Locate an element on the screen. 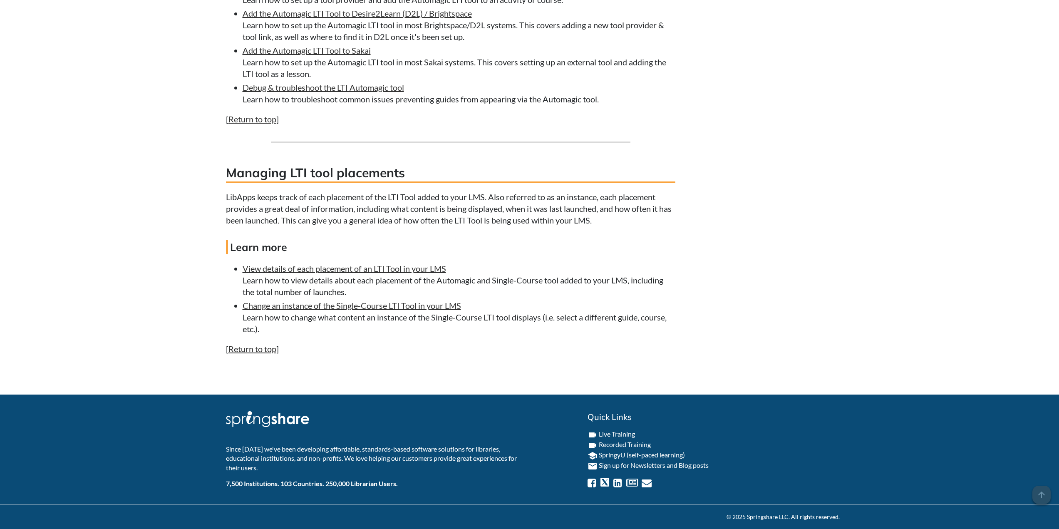 The width and height of the screenshot is (1059, 529). i: email is located at coordinates (593, 466).